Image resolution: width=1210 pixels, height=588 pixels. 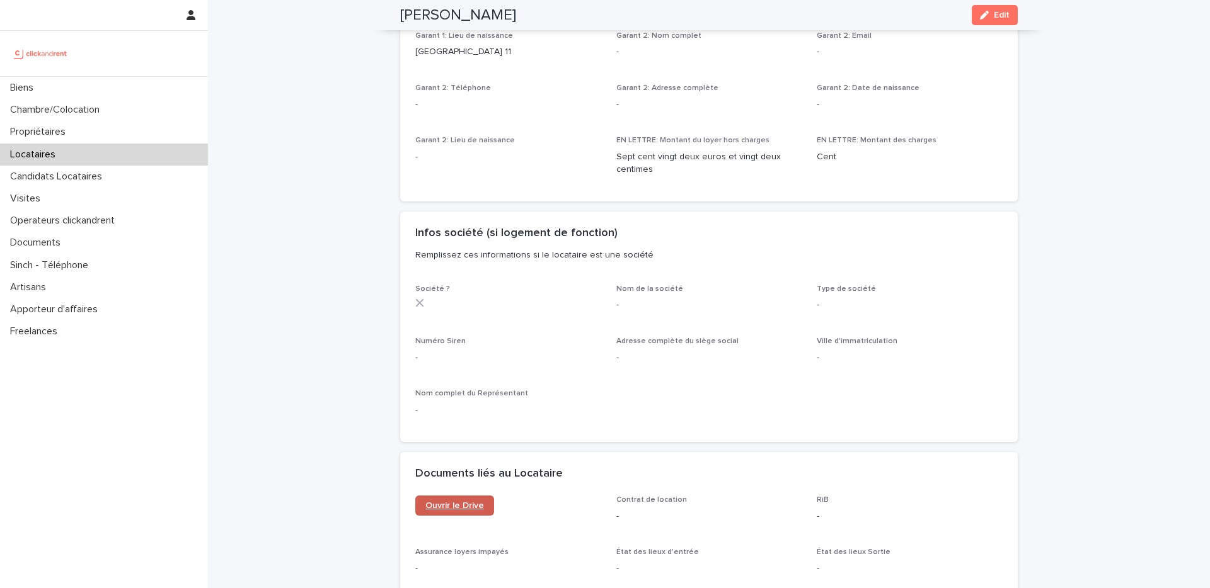 What do you see at coordinates (857, 342) in the screenshot?
I see `span: Ville d'immatriculation` at bounding box center [857, 342].